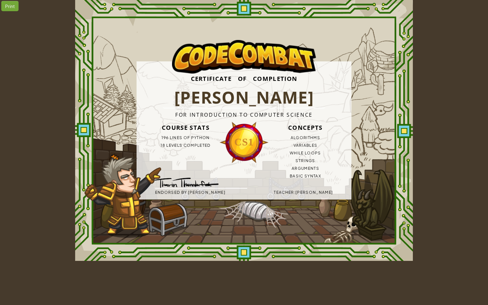 Image resolution: width=488 pixels, height=305 pixels. What do you see at coordinates (186, 128) in the screenshot?
I see `h3: Course Stats` at bounding box center [186, 128].